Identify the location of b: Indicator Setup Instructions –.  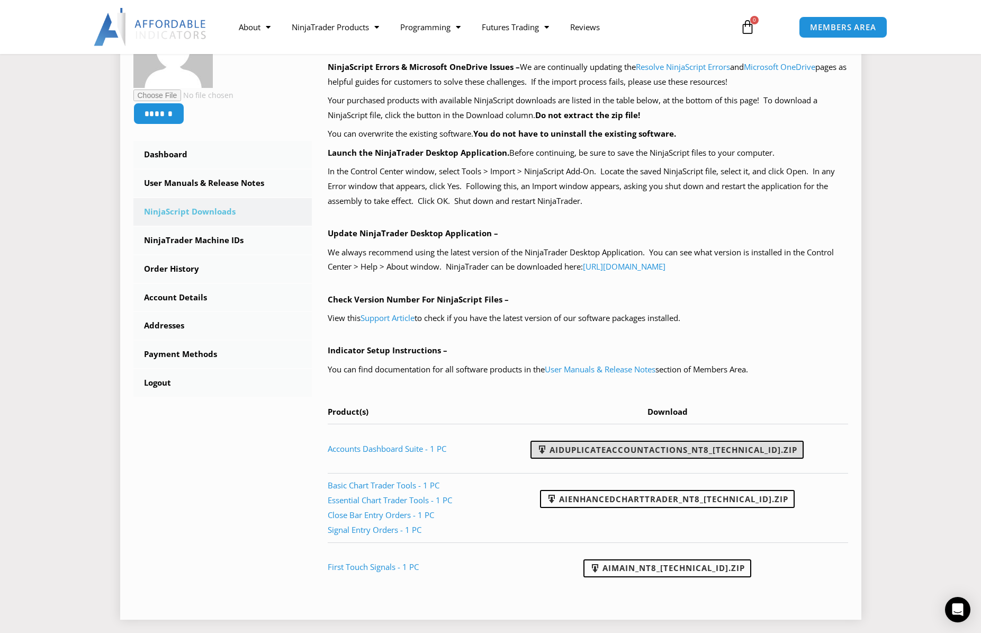
(388, 350).